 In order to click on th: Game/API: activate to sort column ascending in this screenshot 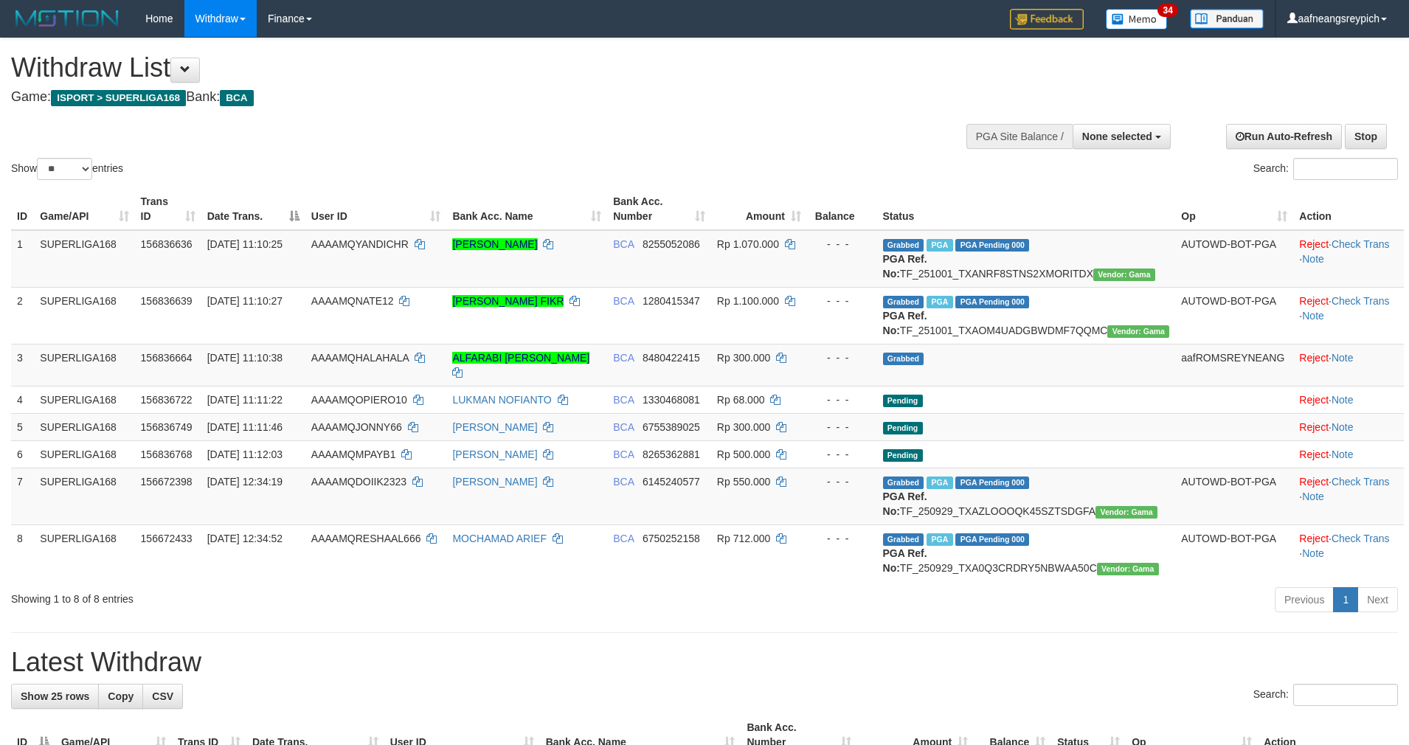, I will do `click(84, 209)`.